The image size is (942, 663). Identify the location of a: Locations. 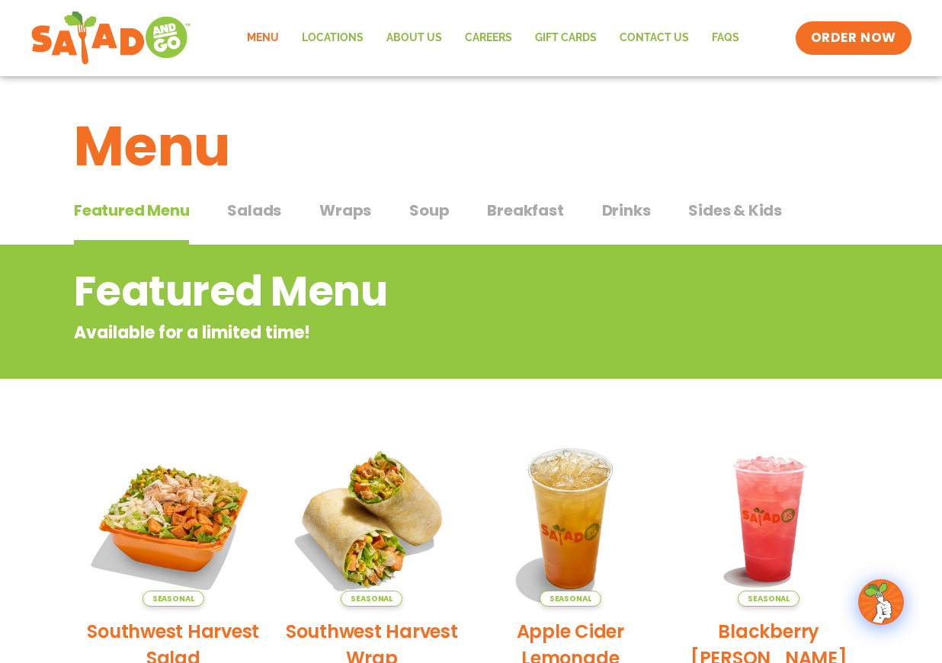
(332, 38).